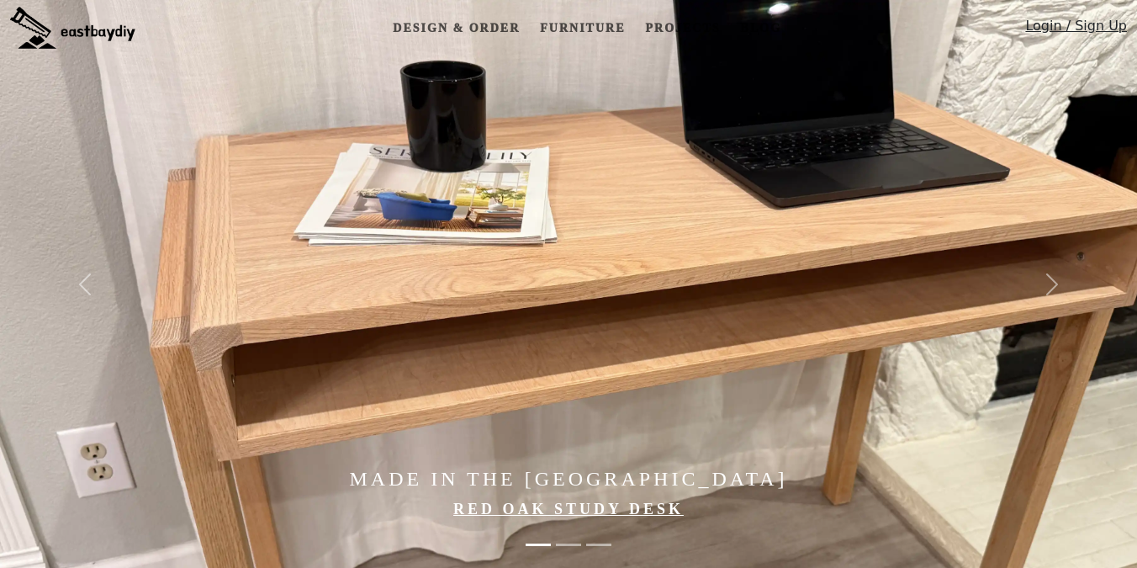  What do you see at coordinates (72, 28) in the screenshot?
I see `img: eastbaydiy` at bounding box center [72, 28].